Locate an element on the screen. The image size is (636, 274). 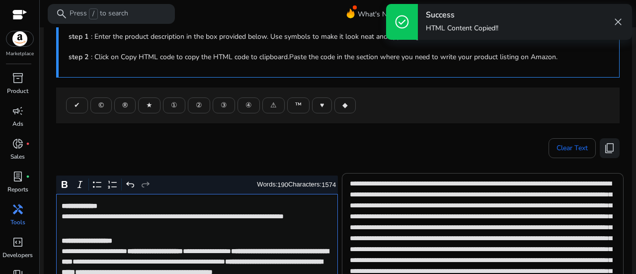
label: 190 is located at coordinates (283, 184).